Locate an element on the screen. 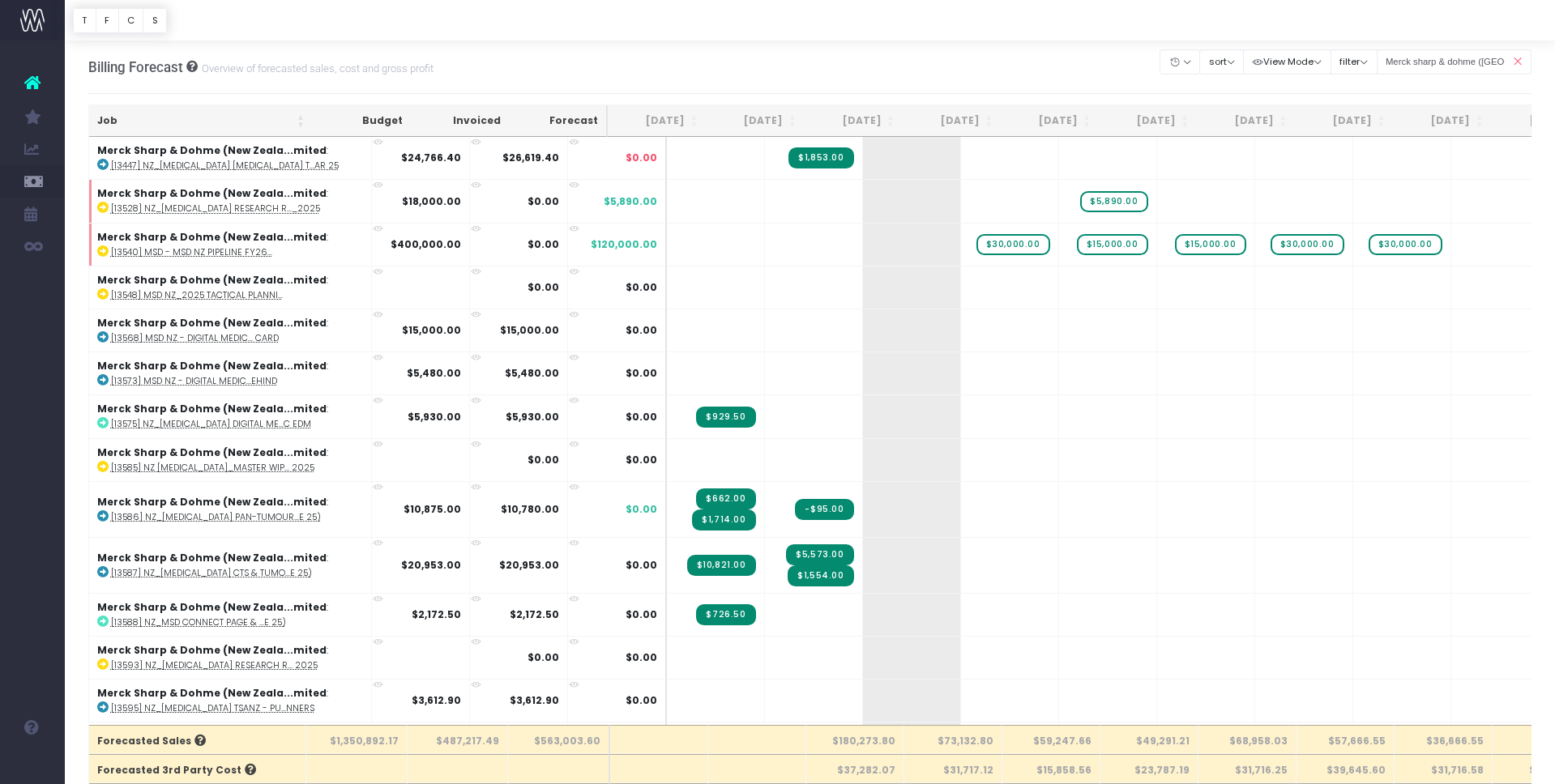  abbr: [13528] NZ_KEYTRUDA Research Review Advertising Schedule_2025 is located at coordinates (216, 208).